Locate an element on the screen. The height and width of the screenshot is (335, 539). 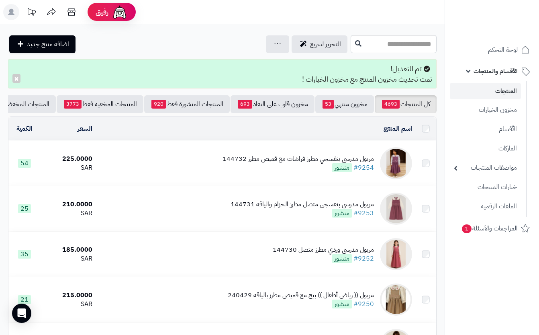
span: رفيق is located at coordinates (102, 12).